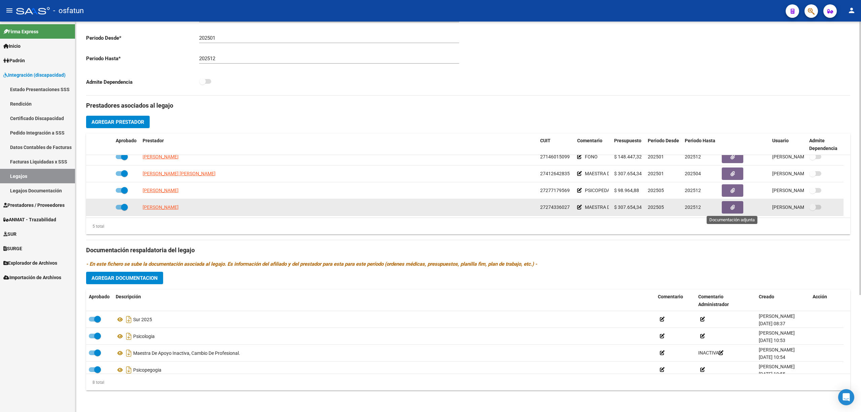 The image size is (861, 412). Describe the element at coordinates (384, 336) in the screenshot. I see `div: Psicologia` at that location.